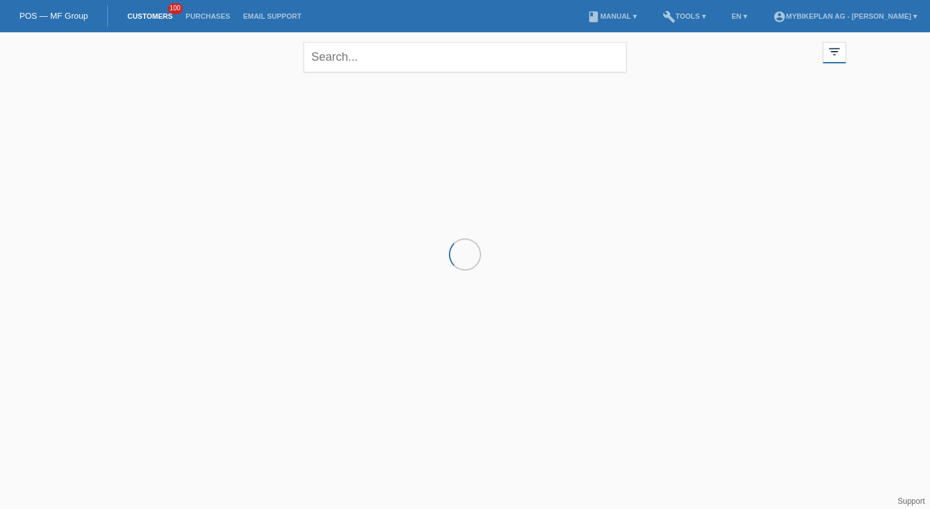 This screenshot has height=509, width=930. I want to click on i: account_circle, so click(780, 17).